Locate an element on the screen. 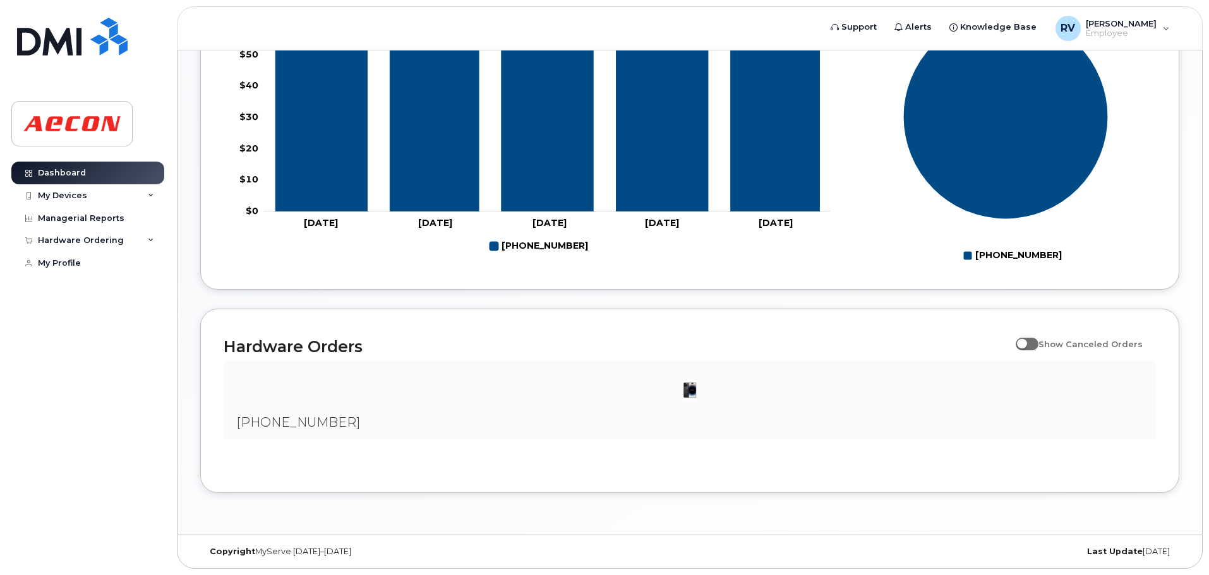  a: Alerts is located at coordinates (912, 27).